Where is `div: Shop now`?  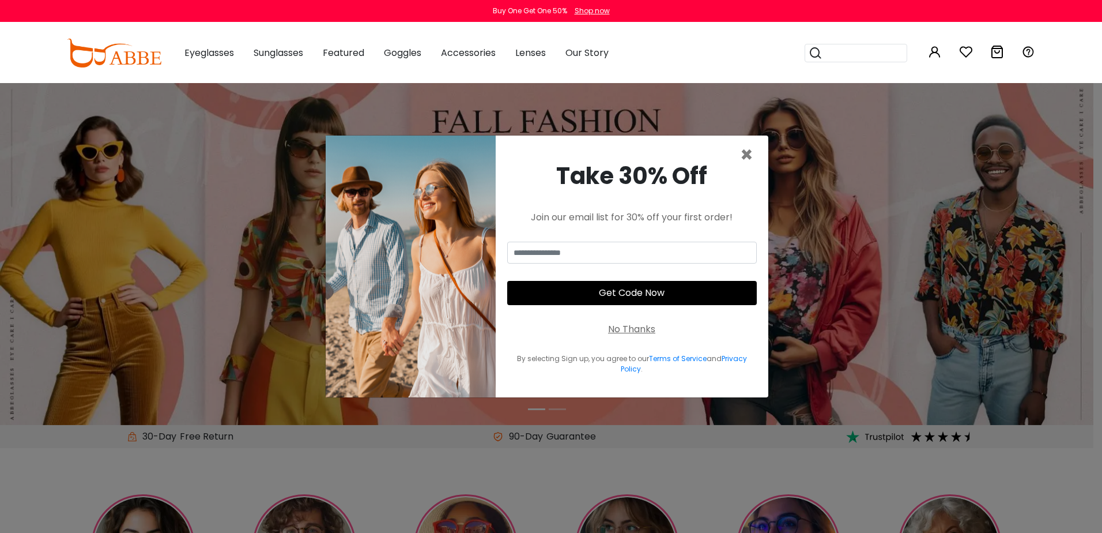 div: Shop now is located at coordinates (592, 11).